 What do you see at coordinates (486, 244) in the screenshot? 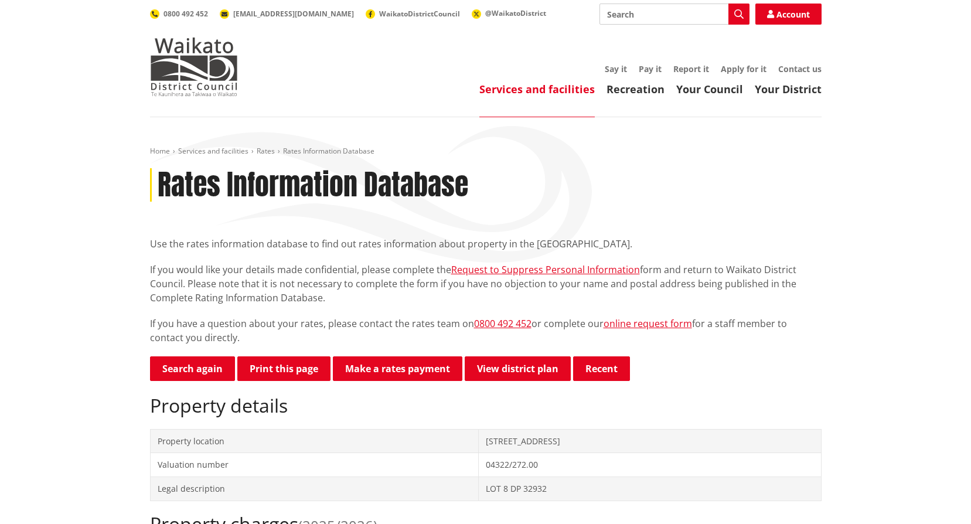
I see `p: Use the rates information database to find out rates information about property in the [GEOGRAPHI...` at bounding box center [486, 244].